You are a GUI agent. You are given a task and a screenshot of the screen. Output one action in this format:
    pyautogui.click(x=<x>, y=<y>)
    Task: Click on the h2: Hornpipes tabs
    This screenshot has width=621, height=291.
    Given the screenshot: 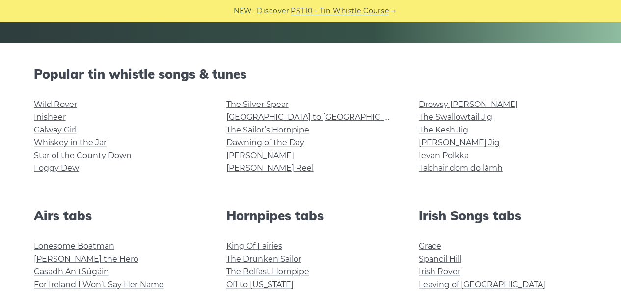 What is the action you would take?
    pyautogui.click(x=311, y=215)
    